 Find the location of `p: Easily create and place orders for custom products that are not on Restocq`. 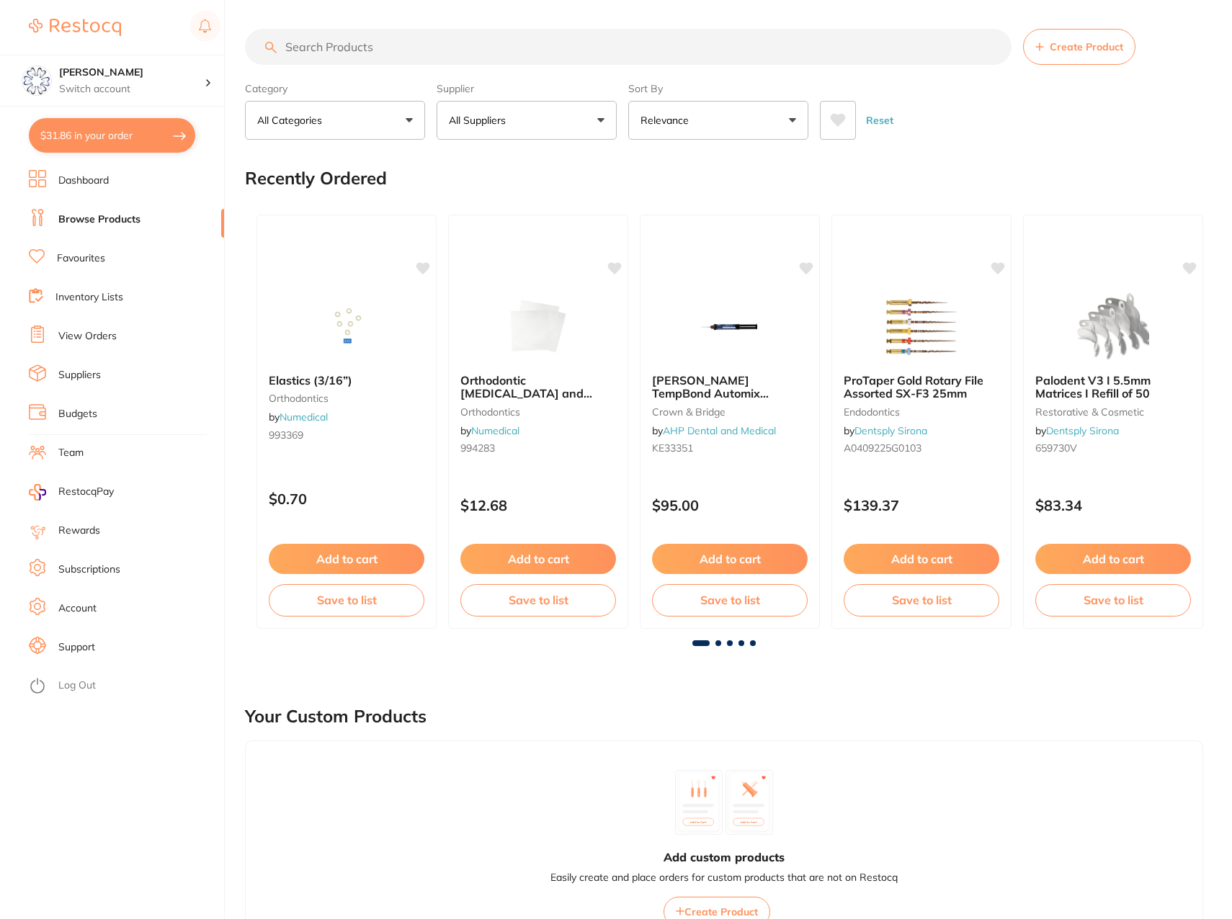

p: Easily create and place orders for custom products that are not on Restocq is located at coordinates (724, 878).